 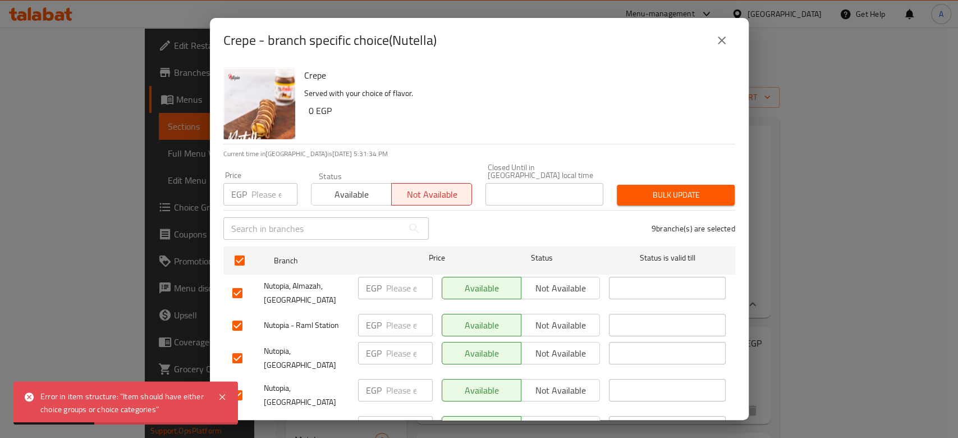 What do you see at coordinates (676, 195) in the screenshot?
I see `span: Bulk update` at bounding box center [676, 195].